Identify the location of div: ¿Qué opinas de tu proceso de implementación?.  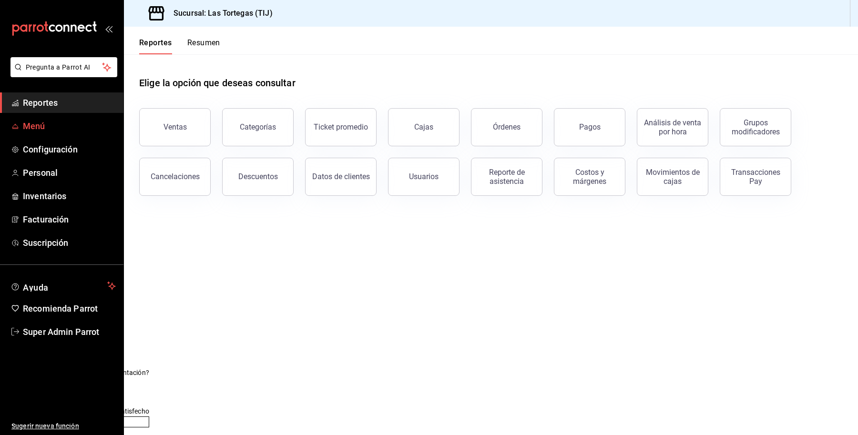
(78, 373).